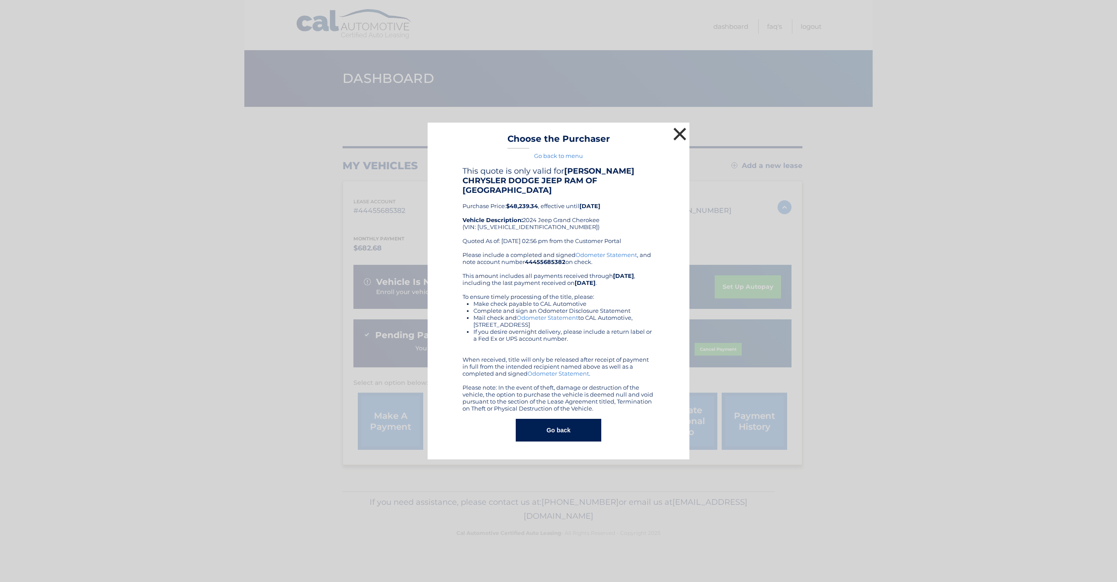 Image resolution: width=1117 pixels, height=582 pixels. What do you see at coordinates (558, 430) in the screenshot?
I see `button: Go back` at bounding box center [558, 430].